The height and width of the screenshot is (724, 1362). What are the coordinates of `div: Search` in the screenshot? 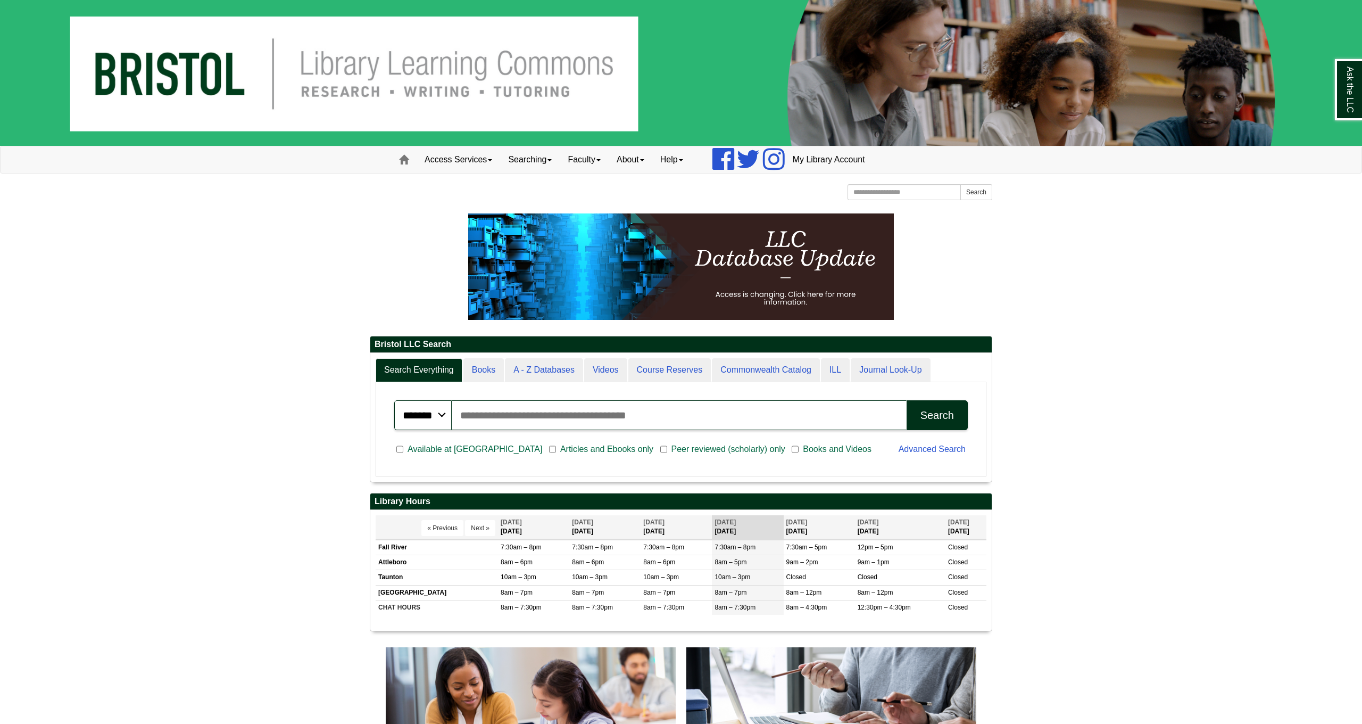 It's located at (937, 415).